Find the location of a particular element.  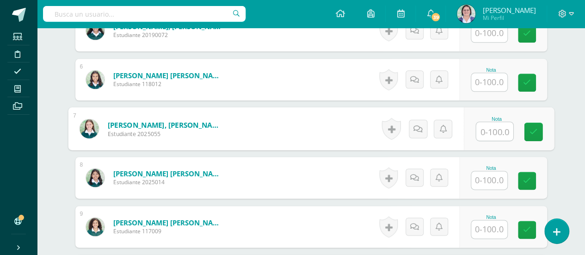

input: Busca un usuario... is located at coordinates (144, 14).